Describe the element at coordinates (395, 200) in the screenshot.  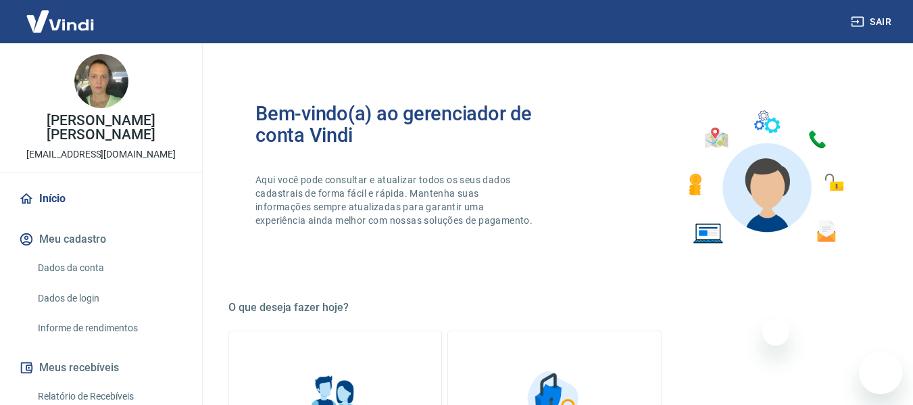
I see `p: Aqui você pode consultar e atualizar todos os seus dados cadastrais de forma fácil e rápida. Mant...` at that location.